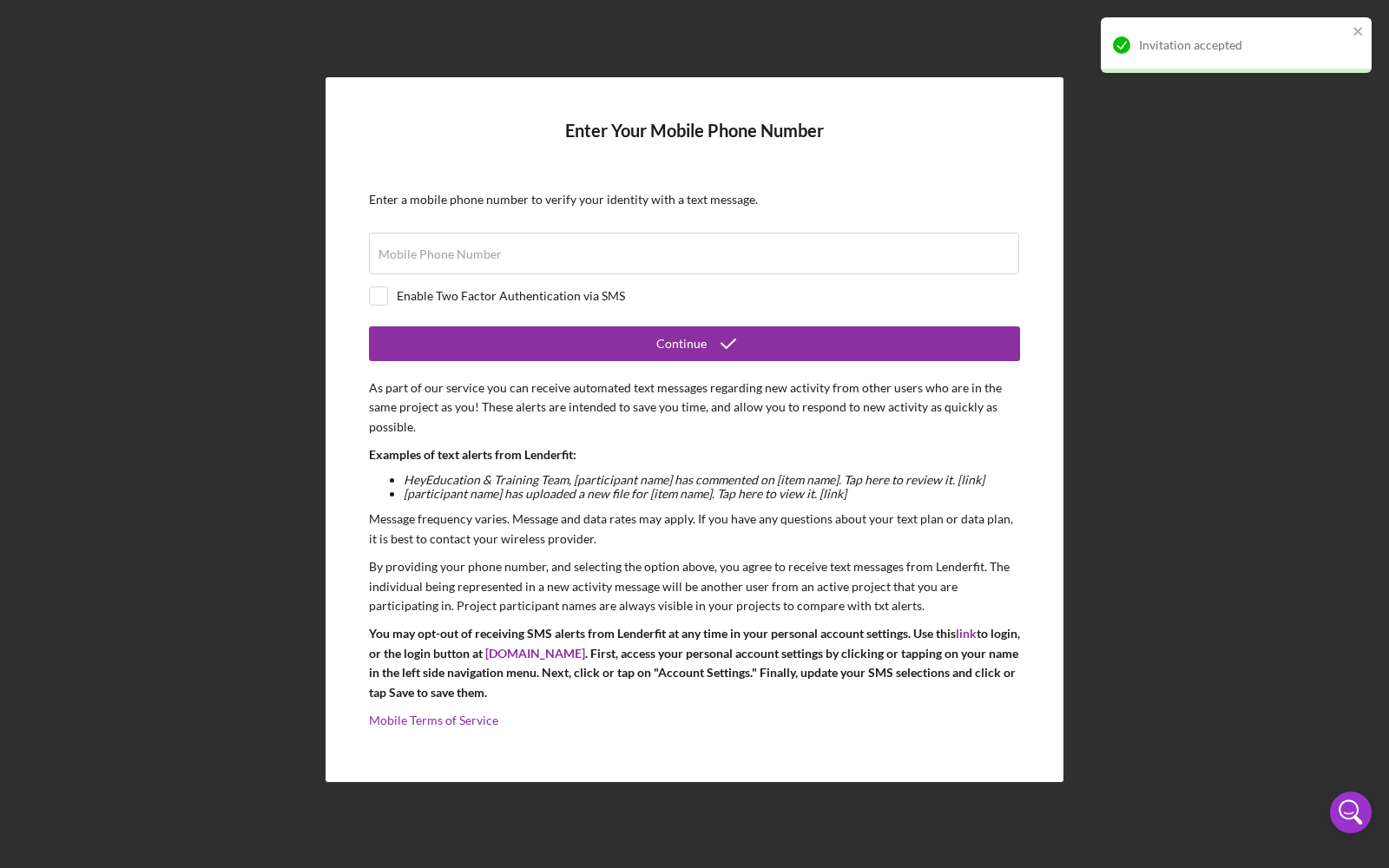  Describe the element at coordinates (434, 719) in the screenshot. I see `a: Mobile Terms of Service` at that location.